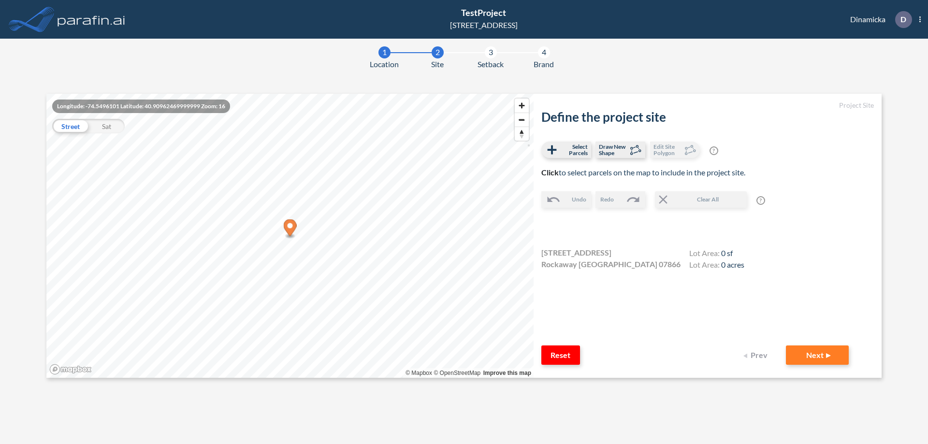 This screenshot has width=928, height=444. Describe the element at coordinates (438, 64) in the screenshot. I see `span: Site` at that location.